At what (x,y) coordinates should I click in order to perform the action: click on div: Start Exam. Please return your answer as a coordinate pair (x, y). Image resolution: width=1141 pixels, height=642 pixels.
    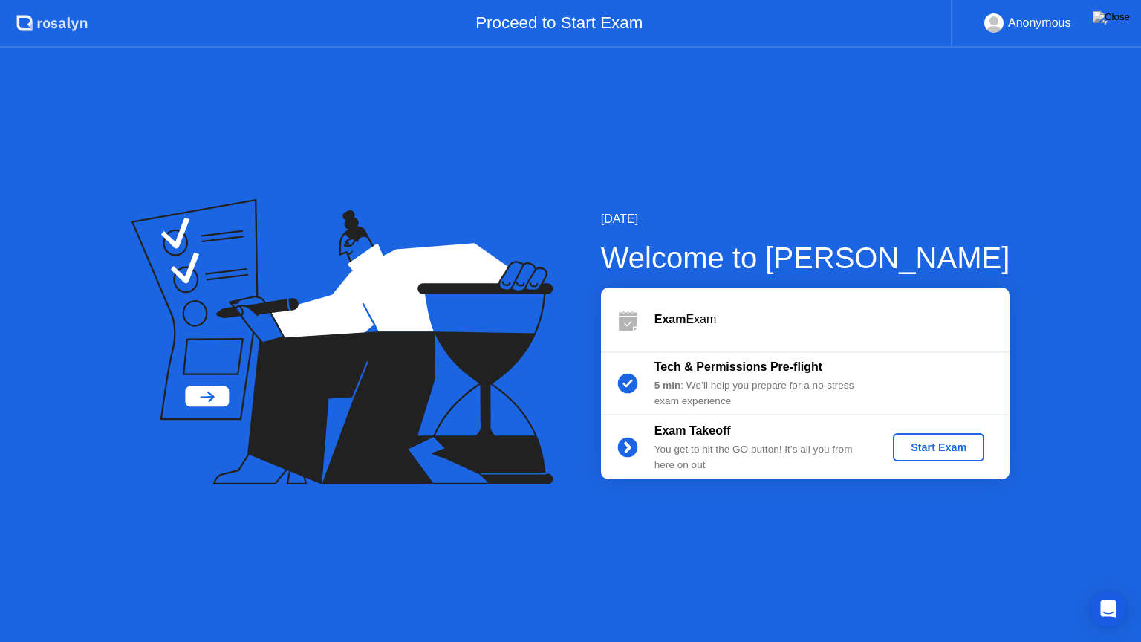
    Looking at the image, I should click on (938, 447).